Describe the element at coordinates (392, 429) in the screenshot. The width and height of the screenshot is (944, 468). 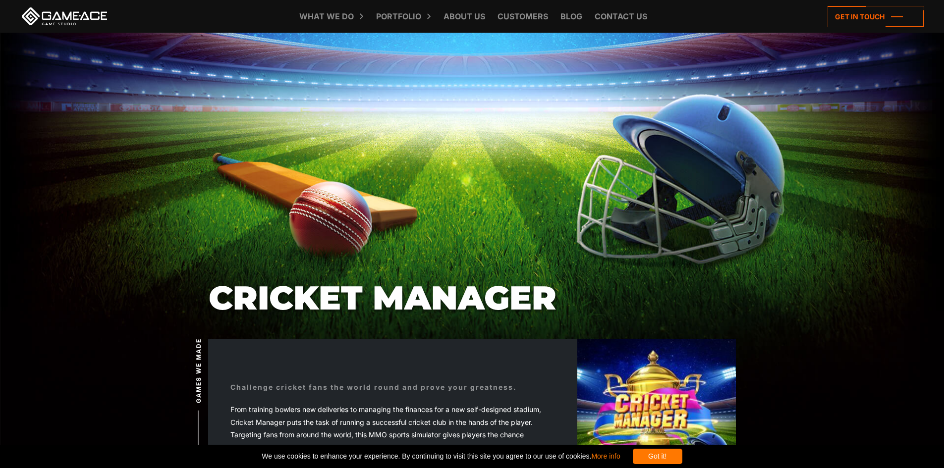
I see `div: From training bowlers new deliveries to managing the finances for a new self-designed stadium, Cr...` at that location.